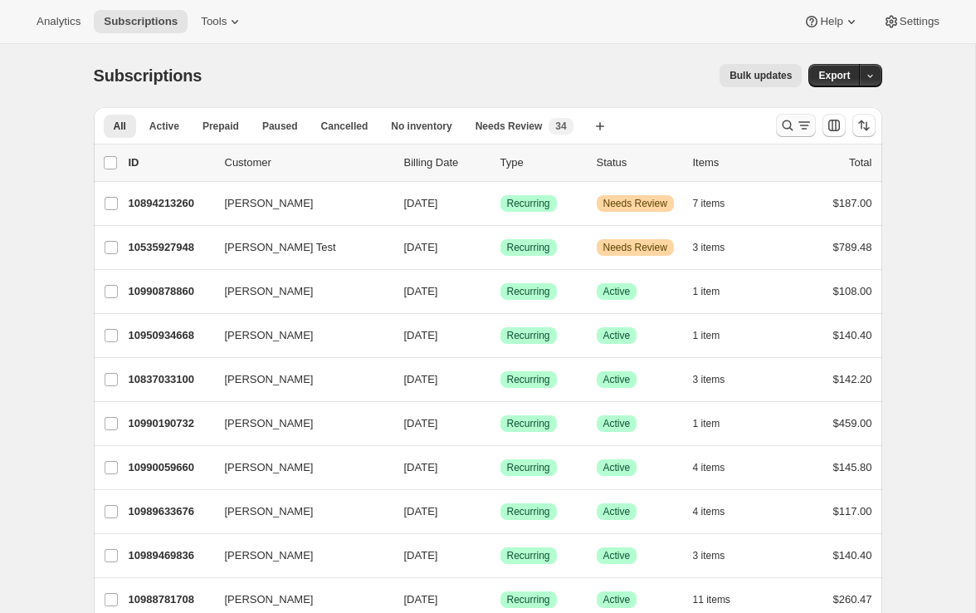 Image resolution: width=976 pixels, height=613 pixels. What do you see at coordinates (853, 291) in the screenshot?
I see `span: $108.00` at bounding box center [853, 291].